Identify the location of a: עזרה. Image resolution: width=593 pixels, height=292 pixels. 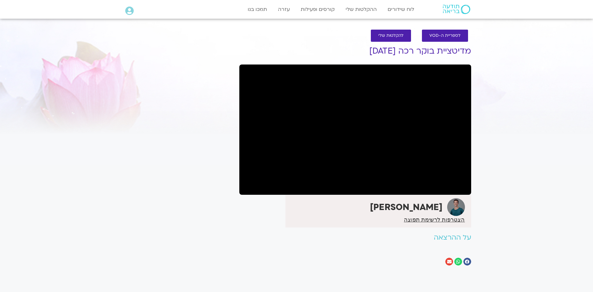
(284, 9).